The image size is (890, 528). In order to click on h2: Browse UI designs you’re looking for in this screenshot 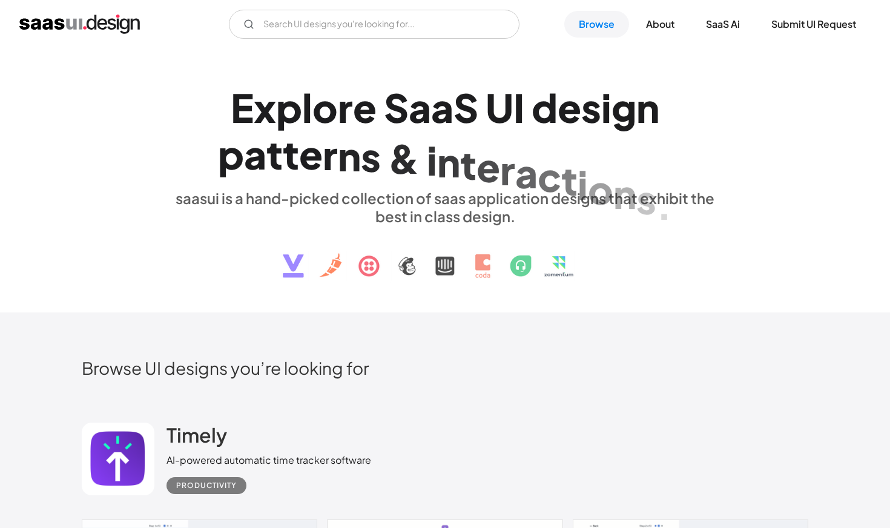, I will do `click(445, 368)`.